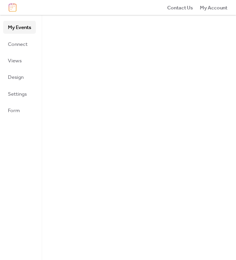 The height and width of the screenshot is (260, 236). I want to click on a: Settings, so click(19, 94).